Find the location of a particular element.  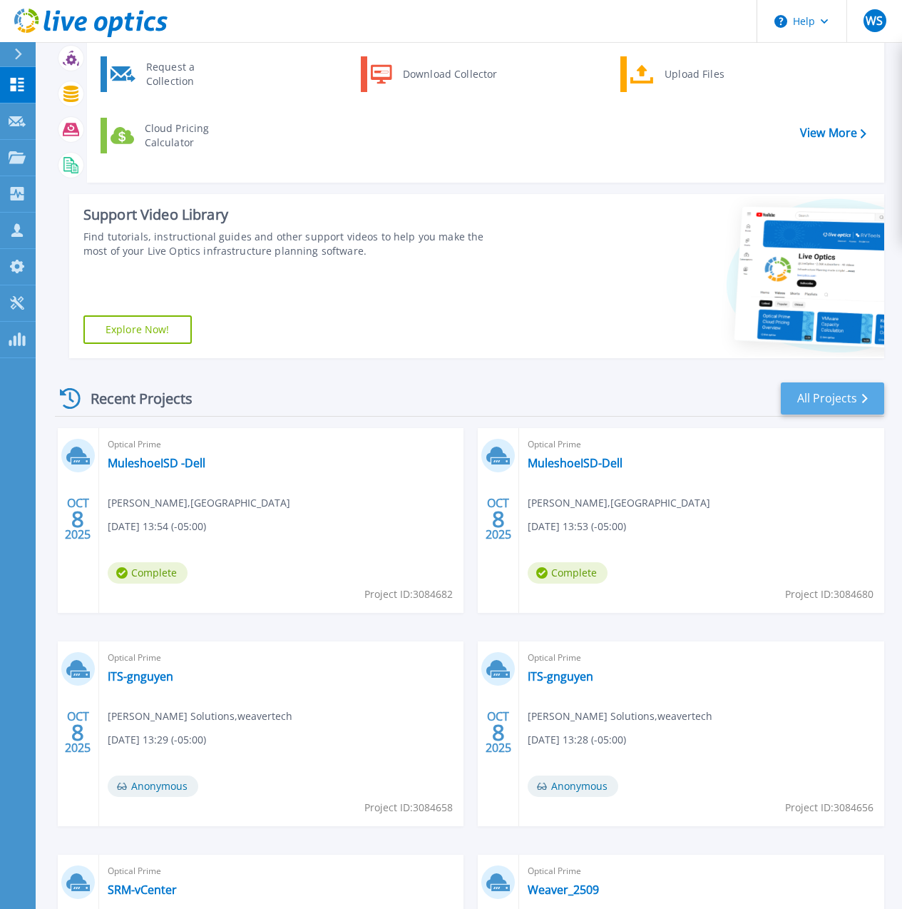

a: View More is located at coordinates (833, 133).